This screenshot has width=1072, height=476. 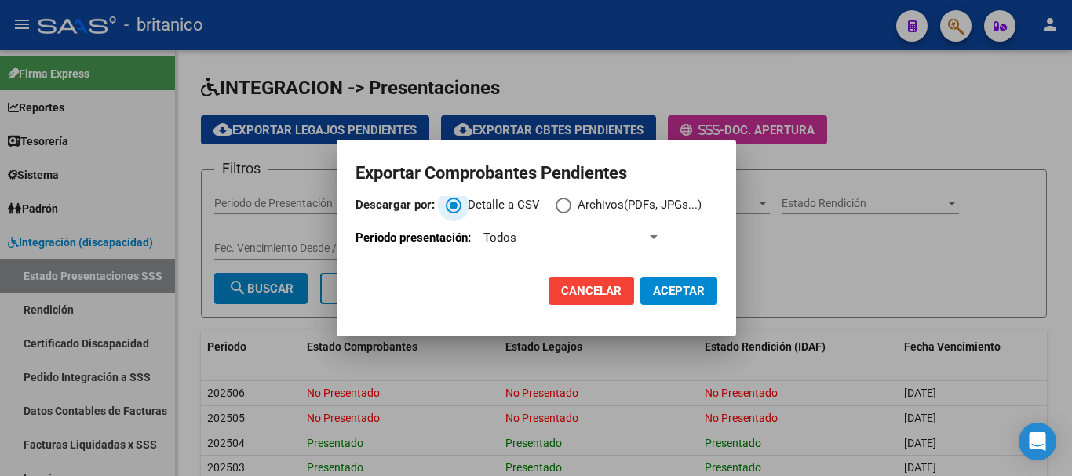 What do you see at coordinates (591, 291) in the screenshot?
I see `button: Cancelar` at bounding box center [591, 291].